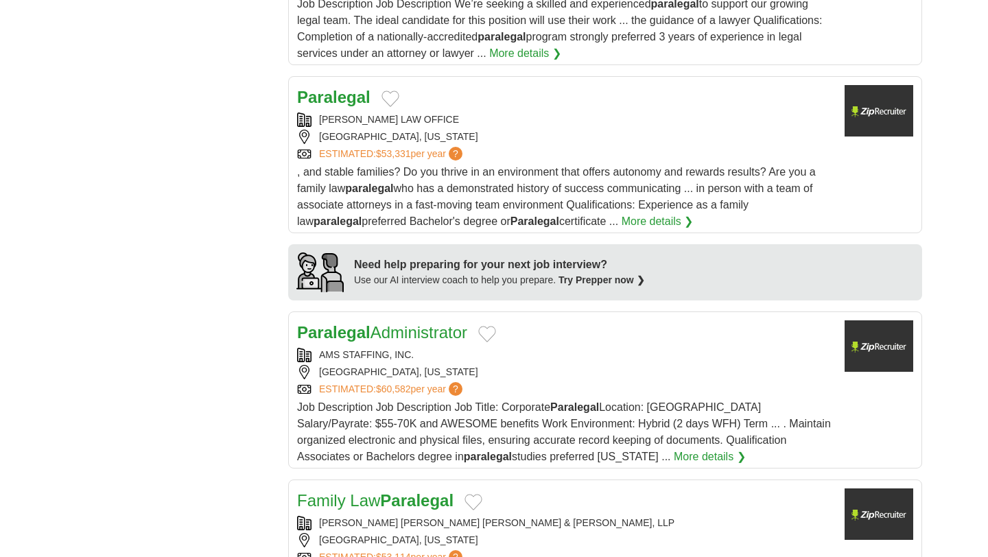  I want to click on a: Paralegal, so click(333, 97).